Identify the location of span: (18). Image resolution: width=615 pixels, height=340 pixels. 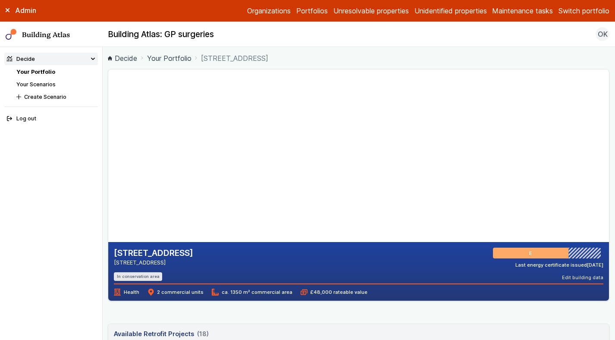
(203, 334).